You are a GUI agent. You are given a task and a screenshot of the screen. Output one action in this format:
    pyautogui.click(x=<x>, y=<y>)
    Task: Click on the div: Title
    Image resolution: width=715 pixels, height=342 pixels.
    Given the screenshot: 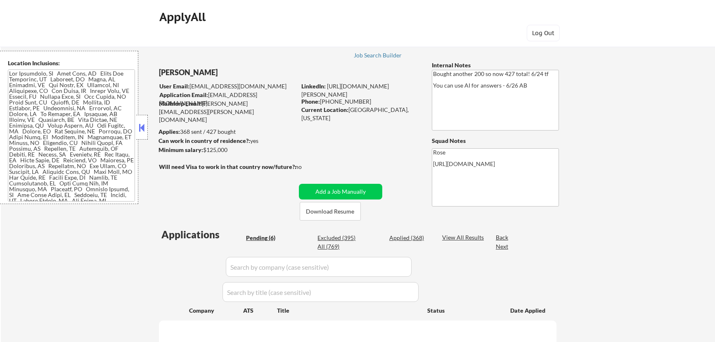 What is the action you would take?
    pyautogui.click(x=348, y=310)
    